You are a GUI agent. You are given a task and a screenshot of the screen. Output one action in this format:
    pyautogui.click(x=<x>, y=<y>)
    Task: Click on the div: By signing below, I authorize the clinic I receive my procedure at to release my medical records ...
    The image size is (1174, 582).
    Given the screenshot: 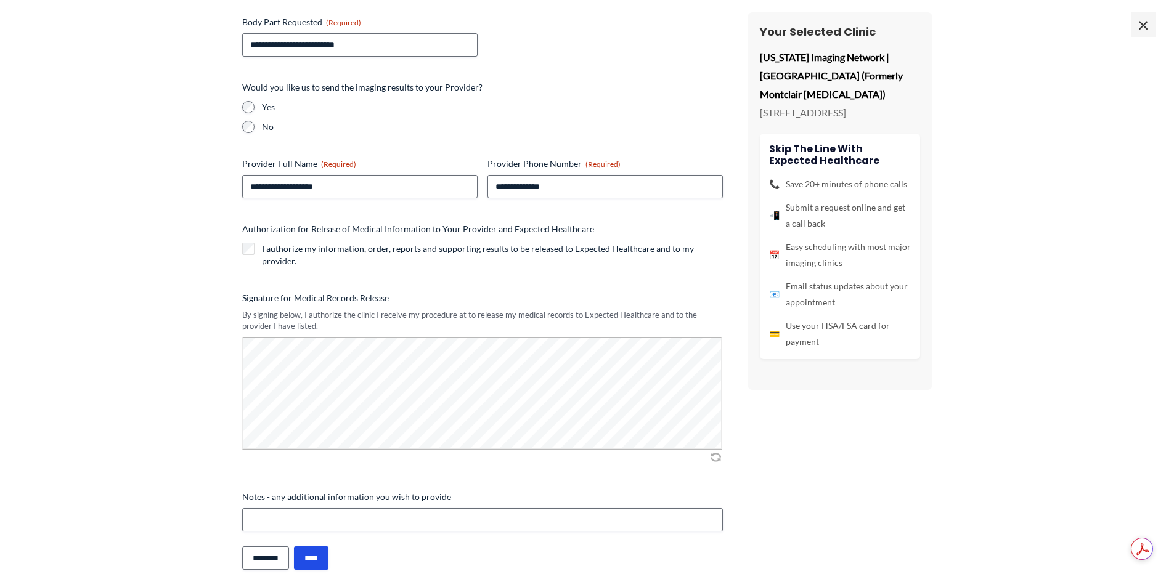 What is the action you would take?
    pyautogui.click(x=482, y=320)
    